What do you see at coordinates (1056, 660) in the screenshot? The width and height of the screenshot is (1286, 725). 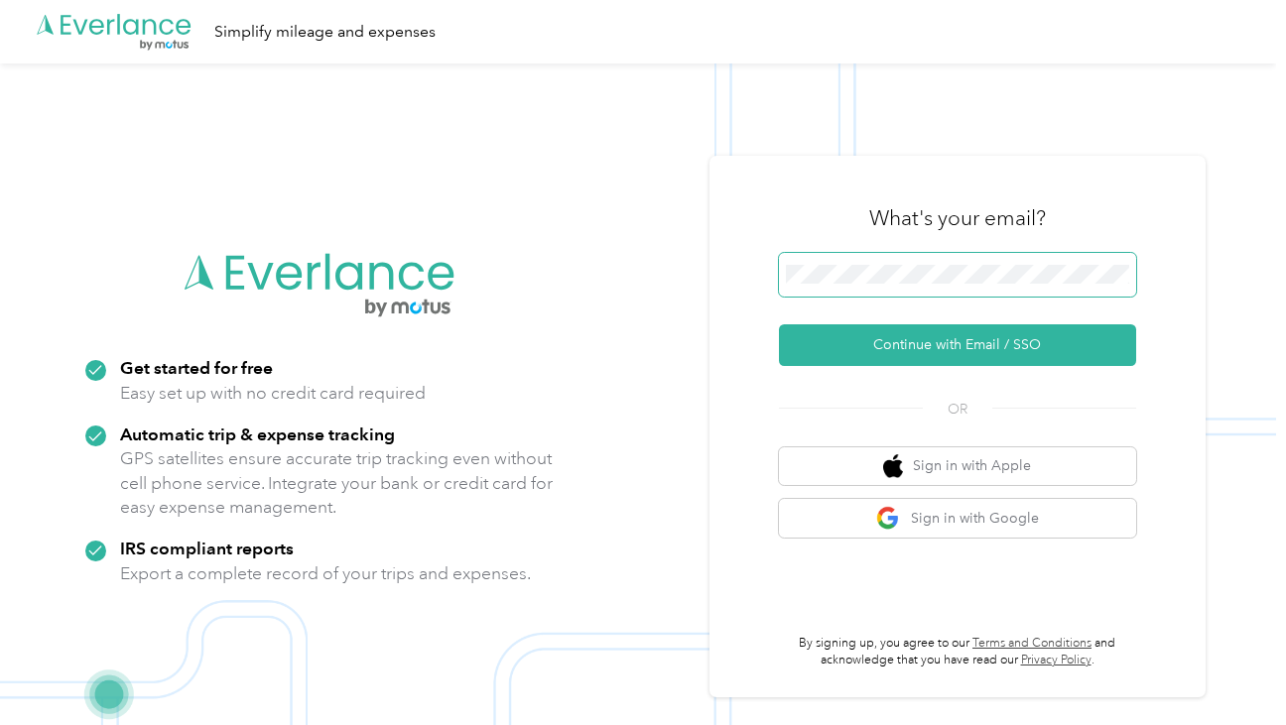 I see `a: Privacy Policy` at bounding box center [1056, 660].